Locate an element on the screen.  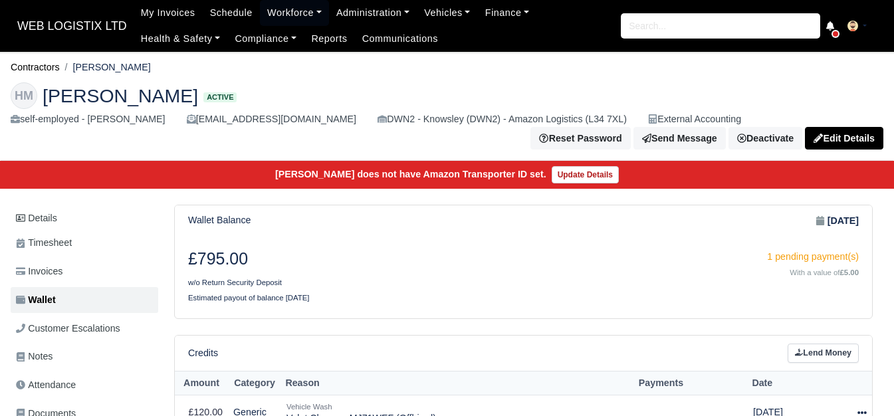
small: Vehicle Wash is located at coordinates (309, 407).